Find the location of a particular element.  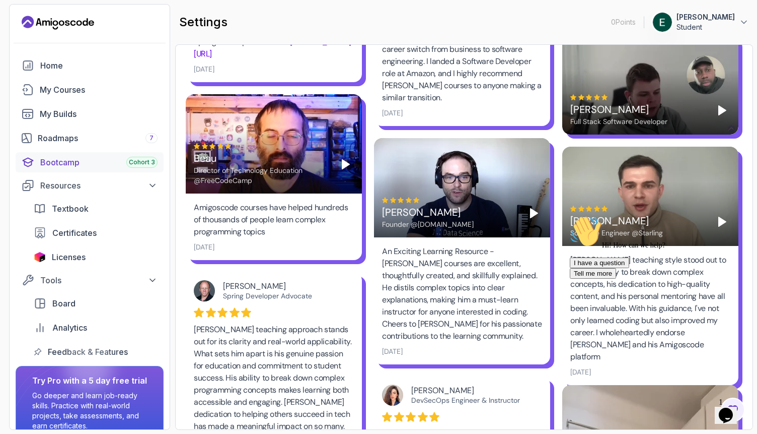

img: user profile image is located at coordinates (663, 22).